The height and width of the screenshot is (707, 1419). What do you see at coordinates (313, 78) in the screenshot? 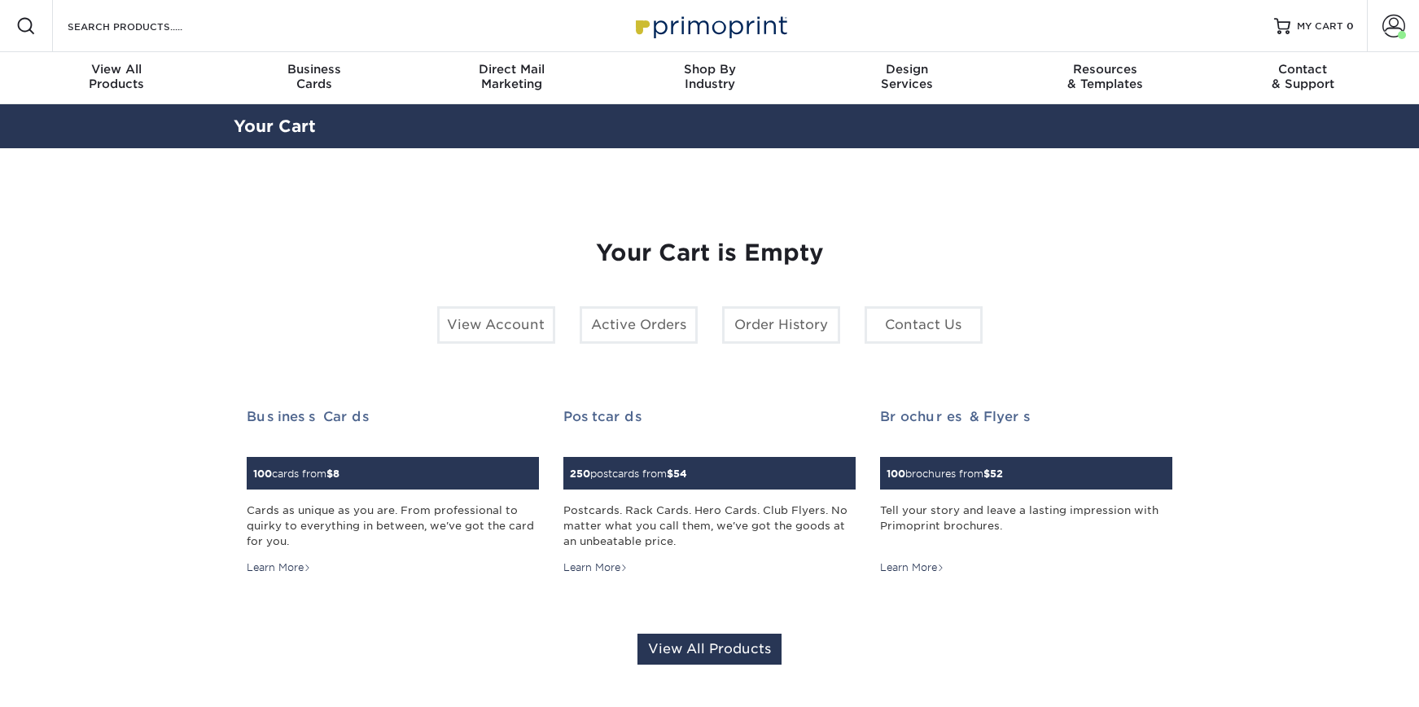
I see `a: BusinessCards` at bounding box center [313, 78].